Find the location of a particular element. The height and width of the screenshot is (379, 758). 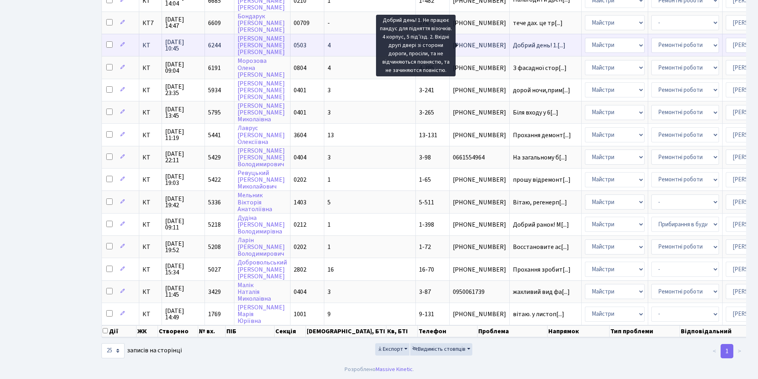

span: Експорт is located at coordinates (390, 349).